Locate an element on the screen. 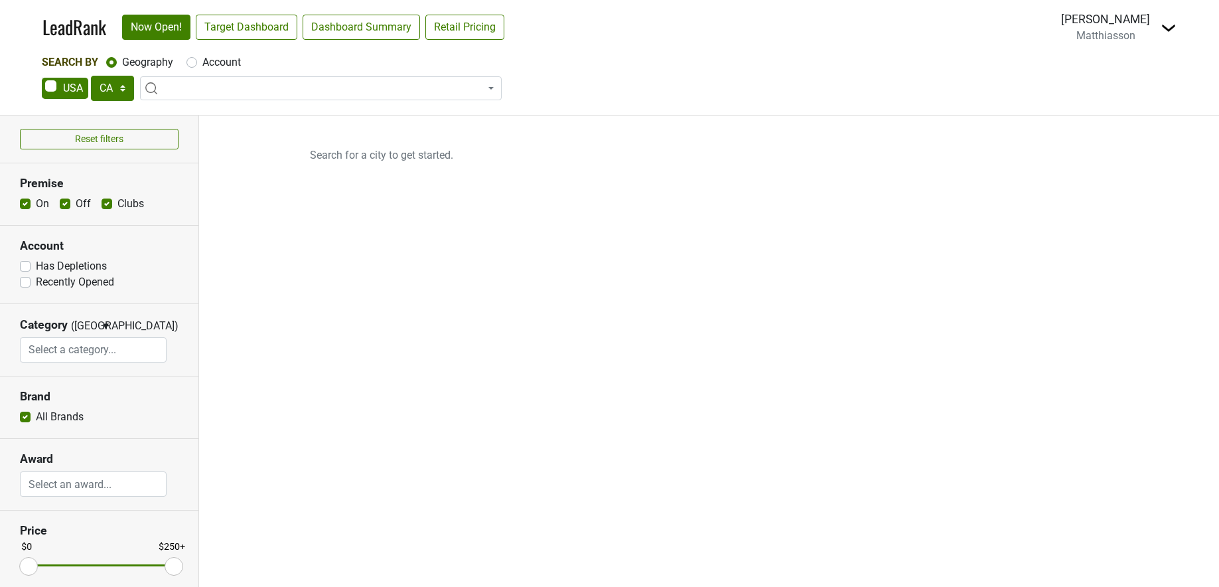 This screenshot has width=1219, height=587. a: Retail Pricing is located at coordinates (465, 27).